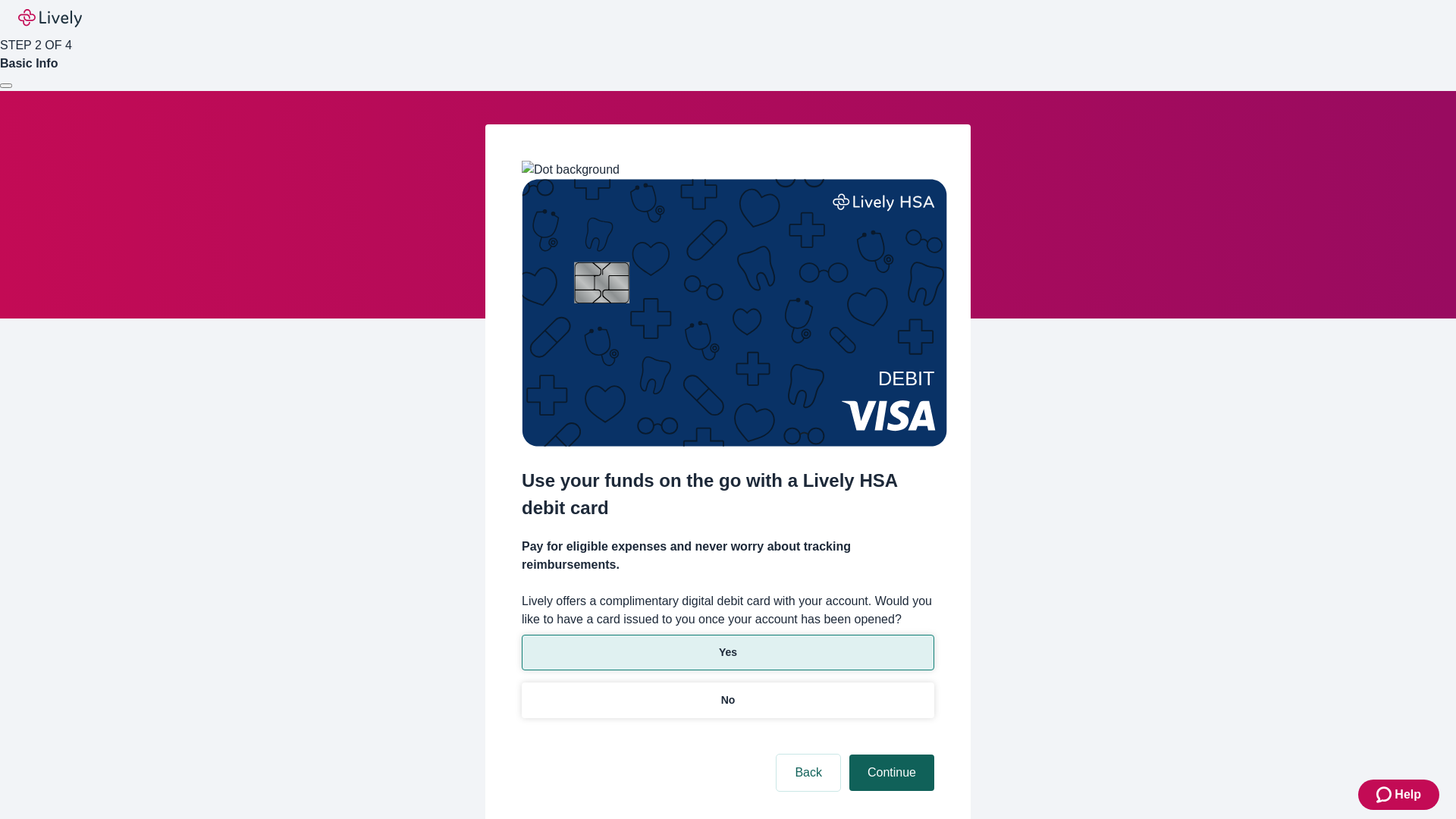 Image resolution: width=1456 pixels, height=819 pixels. I want to click on h2: Use your funds on the go with a Lively HSA debit card, so click(728, 494).